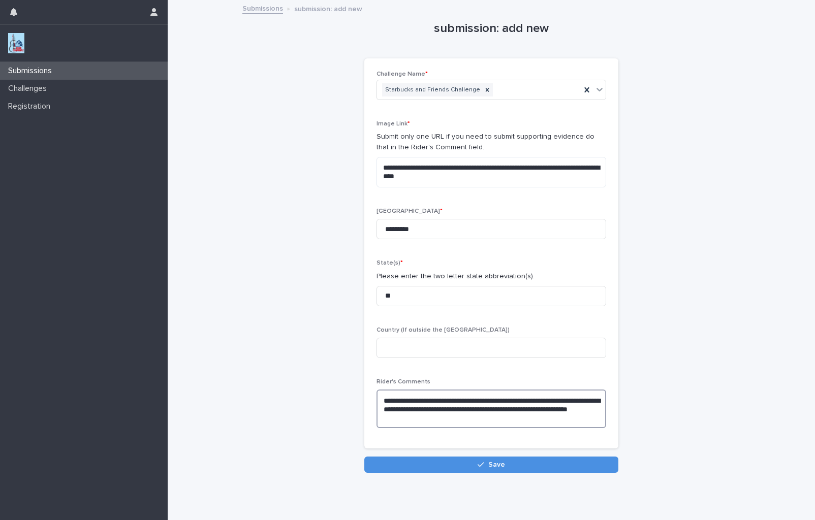 Image resolution: width=815 pixels, height=520 pixels. I want to click on span: State(s), so click(390, 263).